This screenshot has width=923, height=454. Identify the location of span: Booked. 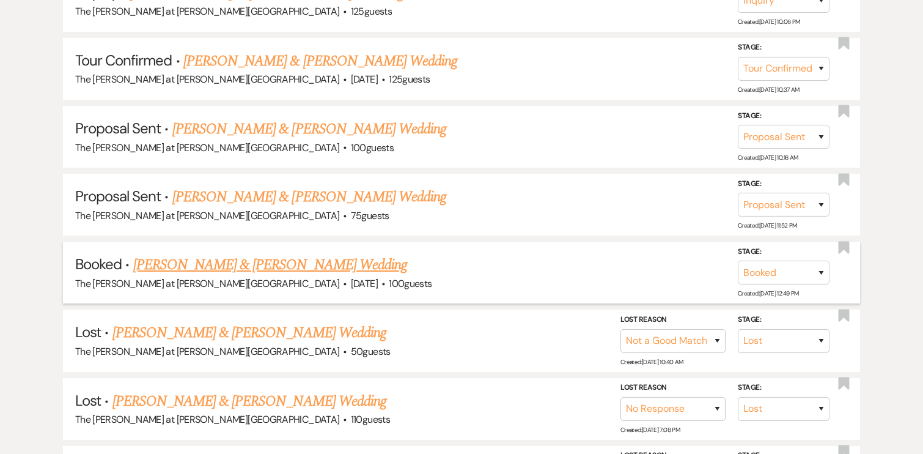
(98, 264).